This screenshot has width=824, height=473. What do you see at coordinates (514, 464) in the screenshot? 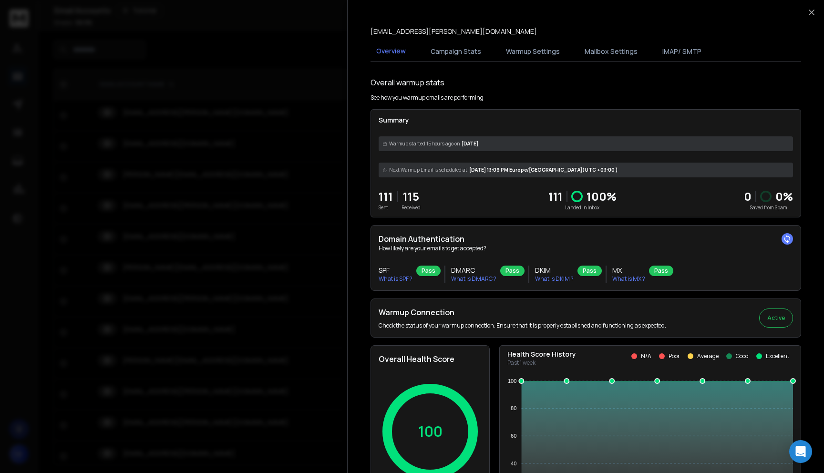
I see `tspan: 40` at bounding box center [514, 464].